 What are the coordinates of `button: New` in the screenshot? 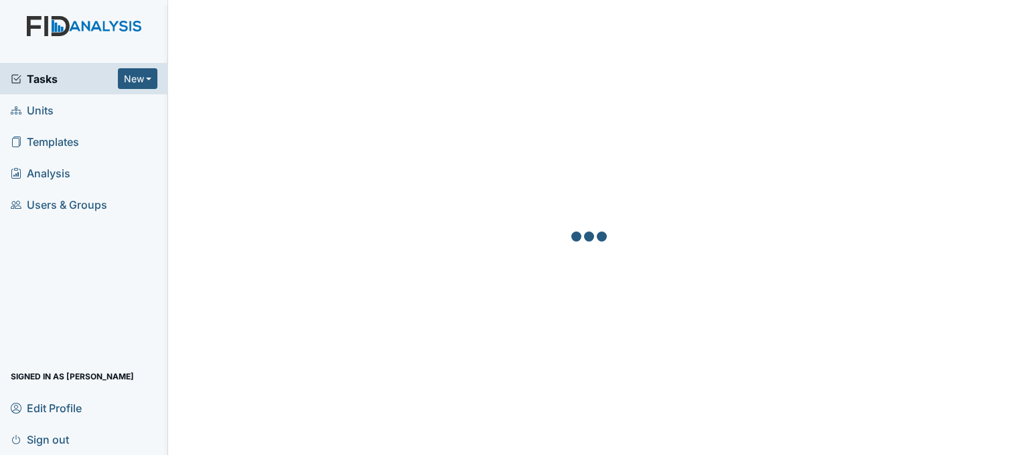 It's located at (138, 78).